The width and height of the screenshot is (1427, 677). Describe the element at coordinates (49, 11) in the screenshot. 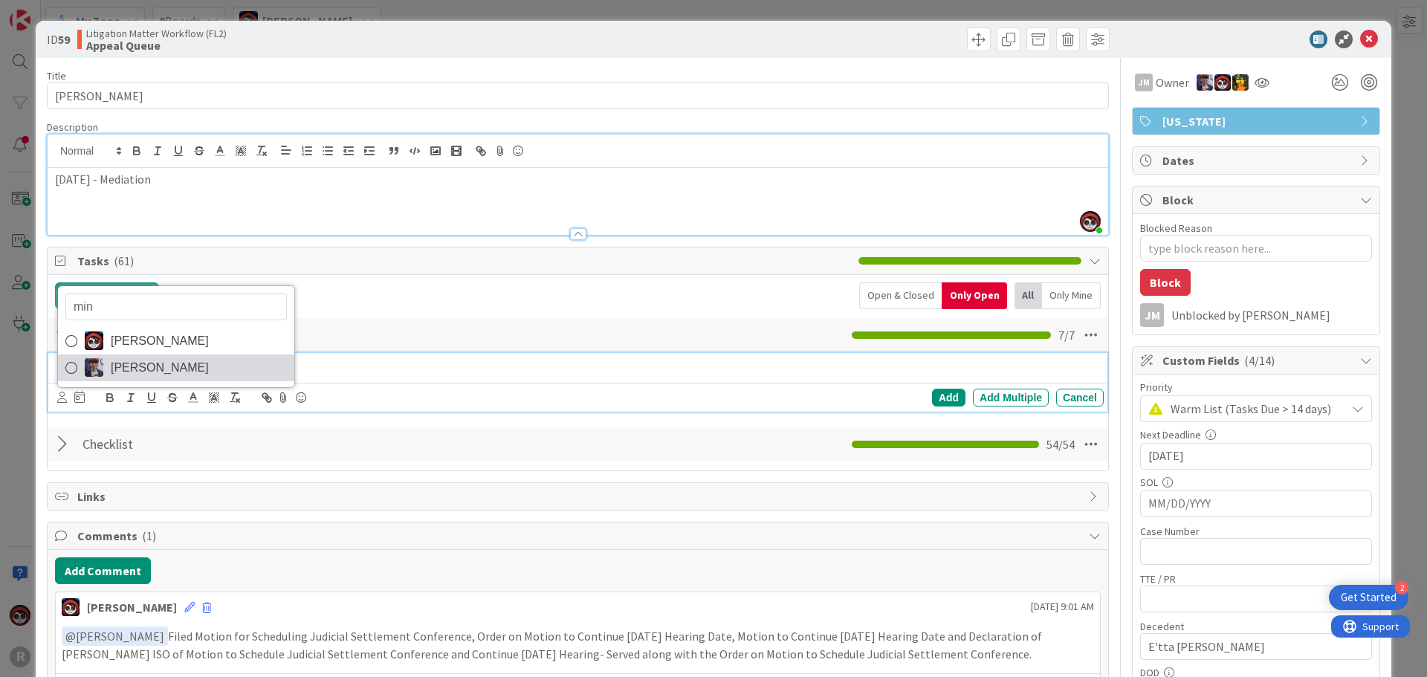

I see `span: Support` at that location.